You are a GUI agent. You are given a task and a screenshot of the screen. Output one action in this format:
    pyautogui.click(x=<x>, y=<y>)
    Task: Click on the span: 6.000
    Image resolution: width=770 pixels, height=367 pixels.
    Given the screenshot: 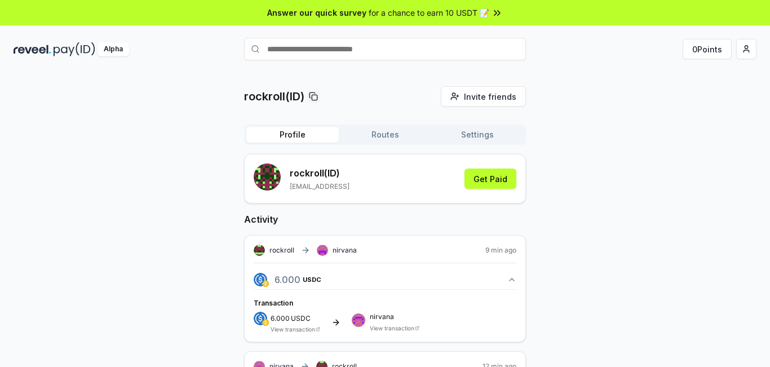 What is the action you would take?
    pyautogui.click(x=280, y=318)
    